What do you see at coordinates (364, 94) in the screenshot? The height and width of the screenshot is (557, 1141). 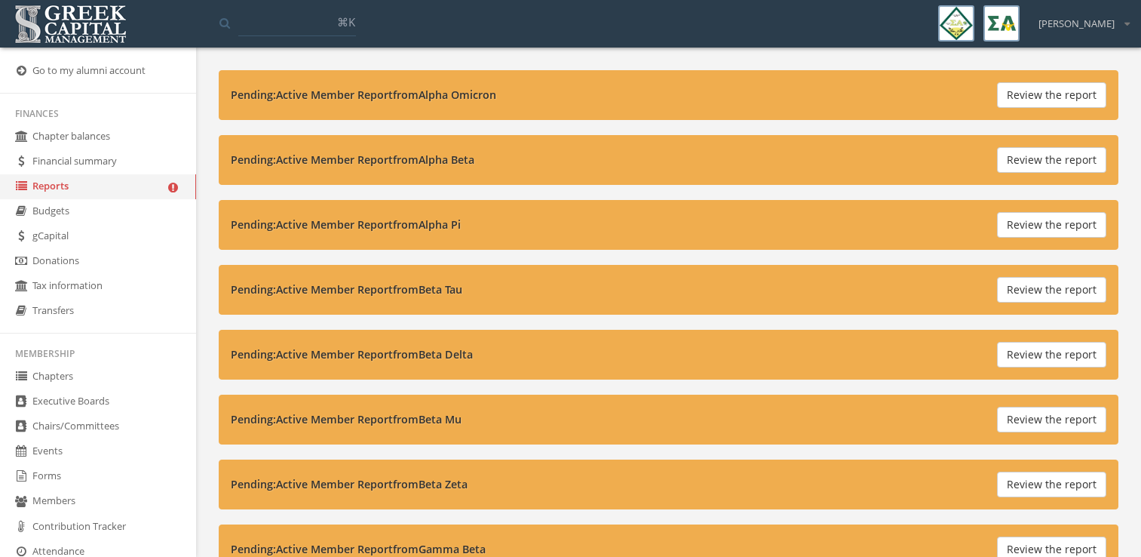 I see `strong: Pending: Active Member Report from Alpha Omicron` at bounding box center [364, 94].